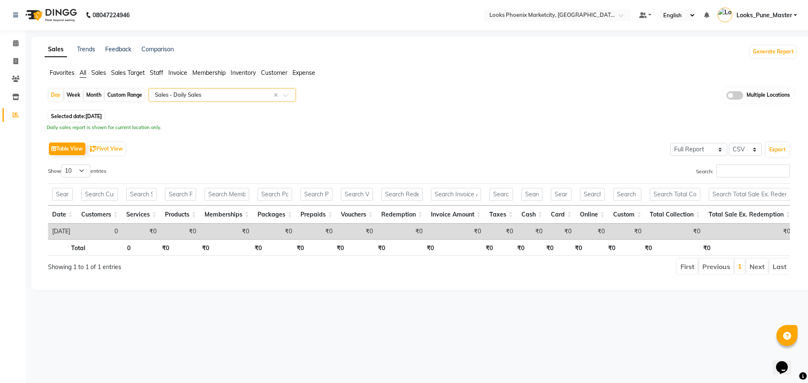  Describe the element at coordinates (112, 247) in the screenshot. I see `th: 0` at that location.